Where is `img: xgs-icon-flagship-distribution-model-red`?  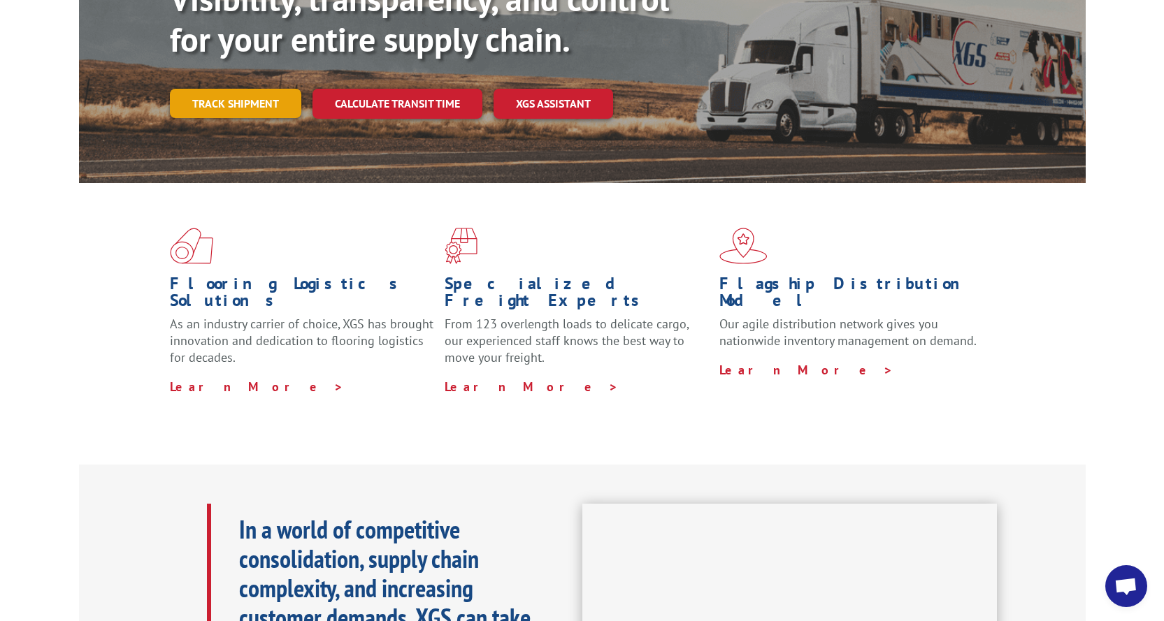
img: xgs-icon-flagship-distribution-model-red is located at coordinates (743, 246).